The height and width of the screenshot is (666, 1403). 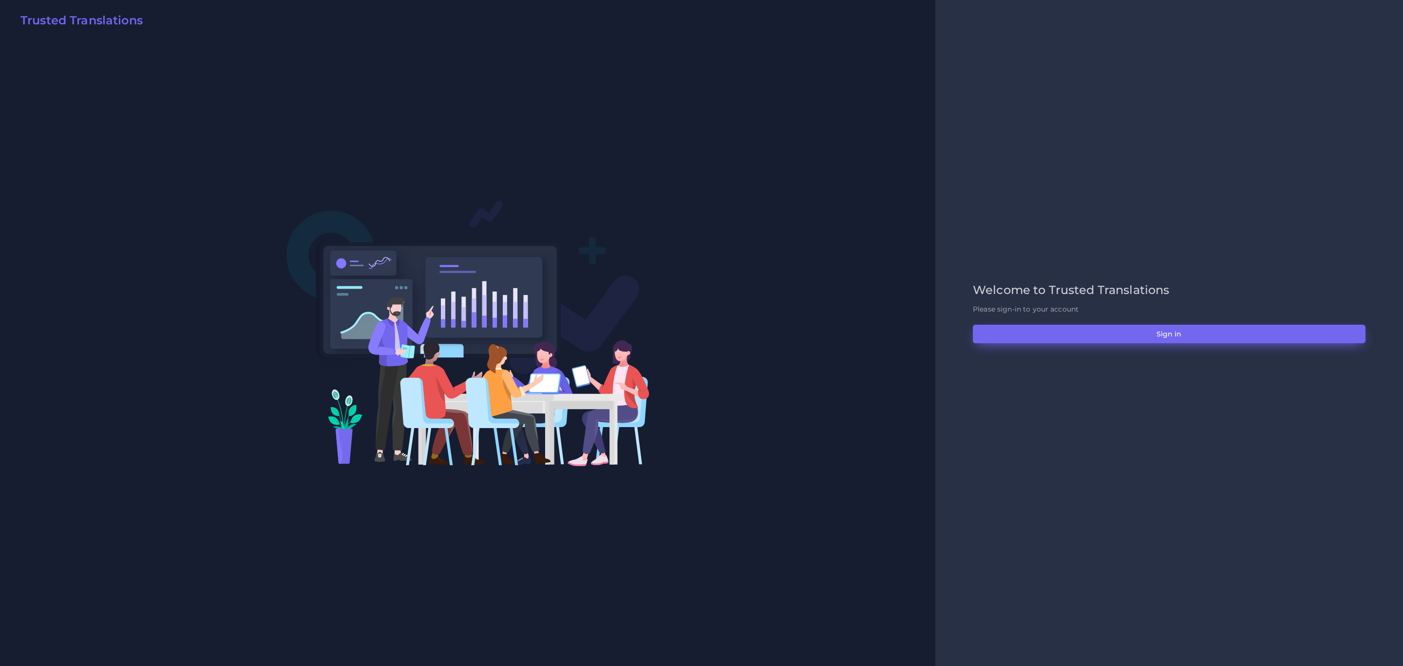 What do you see at coordinates (78, 22) in the screenshot?
I see `a: Trusted Translations` at bounding box center [78, 22].